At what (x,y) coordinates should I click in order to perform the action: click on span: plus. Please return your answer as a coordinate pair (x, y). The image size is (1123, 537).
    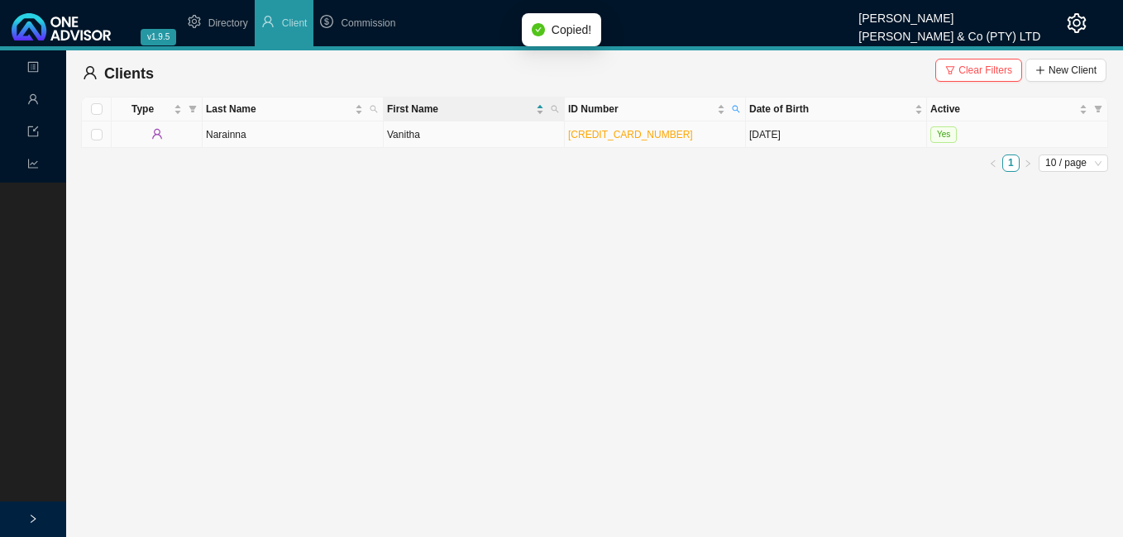
    Looking at the image, I should click on (1040, 70).